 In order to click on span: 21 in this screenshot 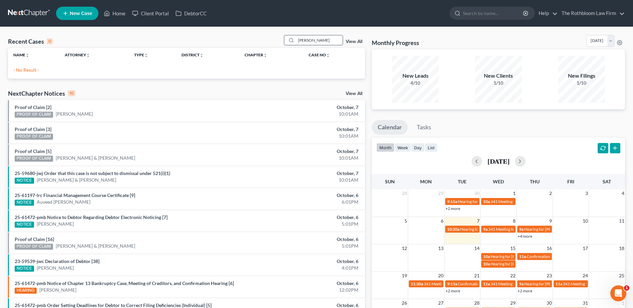, I will do `click(477, 276)`.